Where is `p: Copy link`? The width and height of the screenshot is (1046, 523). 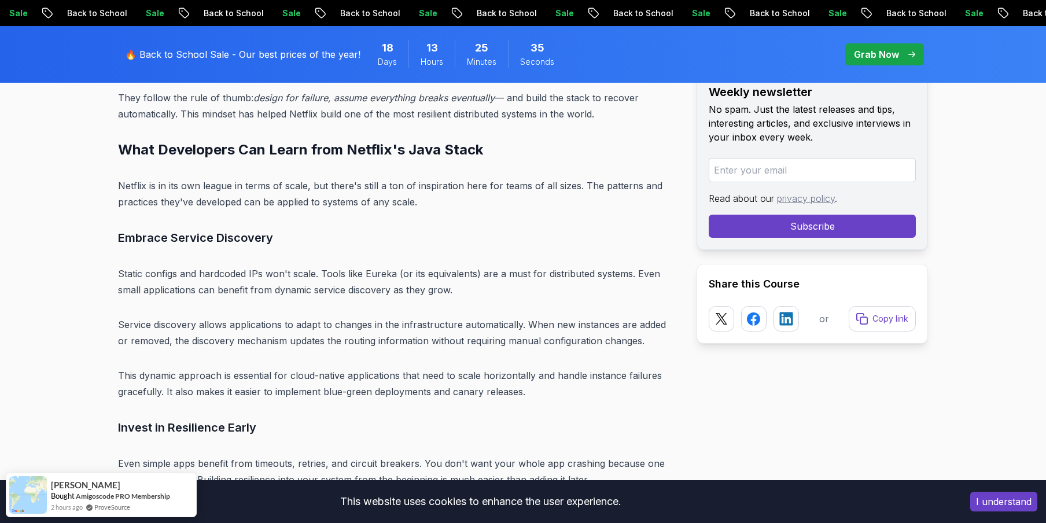
p: Copy link is located at coordinates (890, 319).